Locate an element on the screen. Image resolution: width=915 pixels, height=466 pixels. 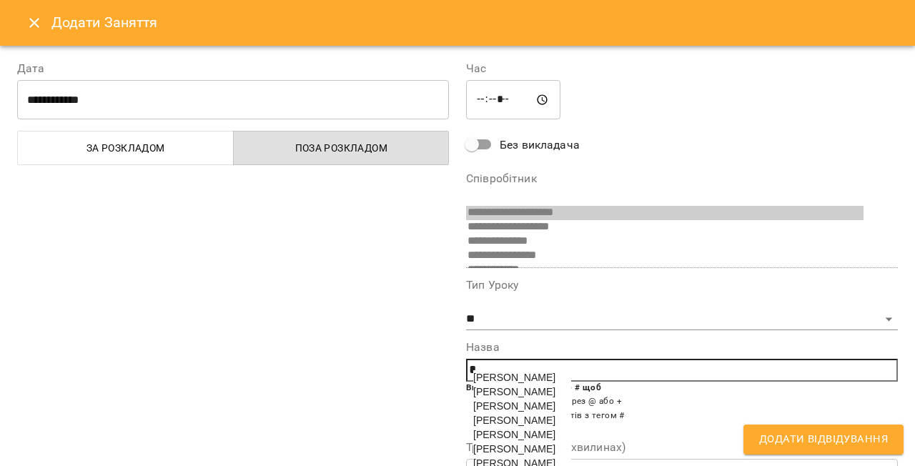
button: Додати Відвідування is located at coordinates (823, 439).